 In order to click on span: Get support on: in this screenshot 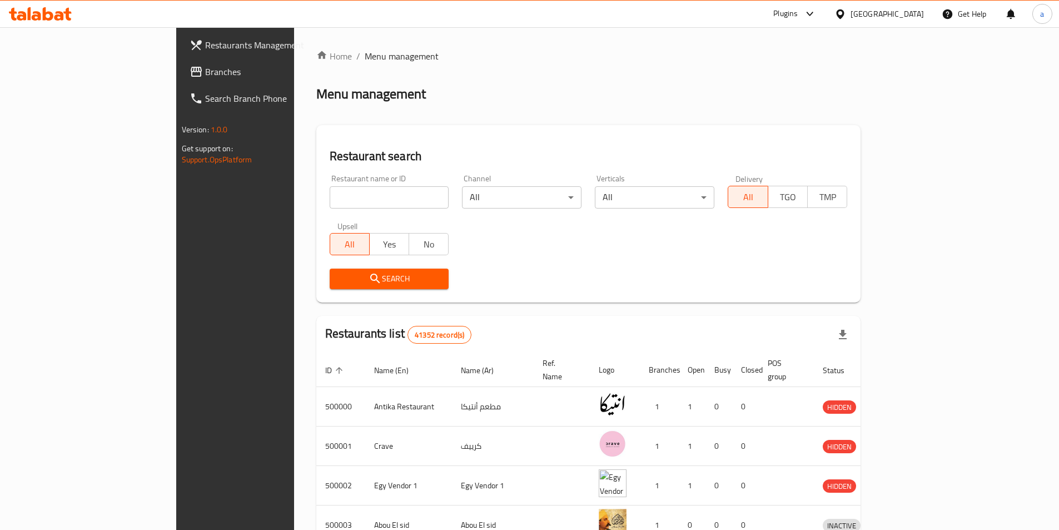, I will do `click(207, 148)`.